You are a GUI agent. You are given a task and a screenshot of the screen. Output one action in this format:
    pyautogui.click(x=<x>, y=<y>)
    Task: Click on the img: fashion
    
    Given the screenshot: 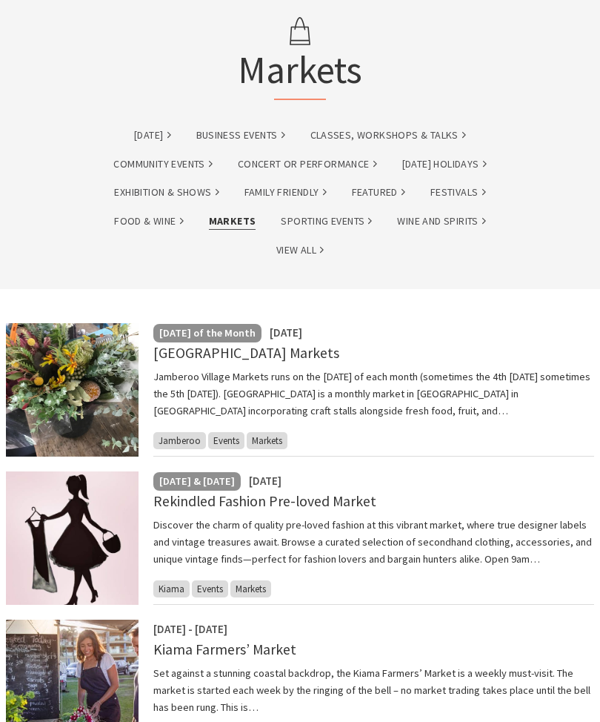 What is the action you would take?
    pyautogui.click(x=72, y=538)
    